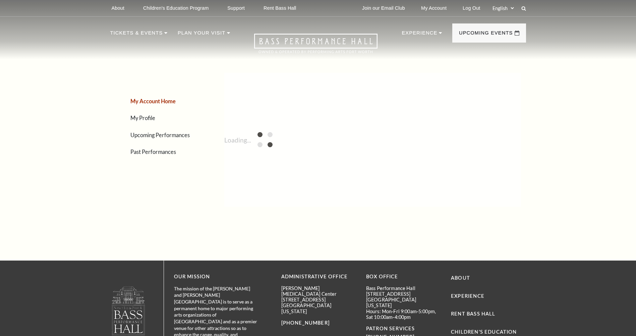  What do you see at coordinates (473, 314) in the screenshot?
I see `a: Rent Bass Hall` at bounding box center [473, 314].